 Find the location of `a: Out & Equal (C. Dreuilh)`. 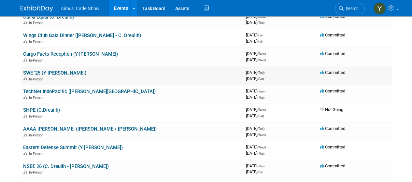

a: Out & Equal (C. Dreuilh) is located at coordinates (48, 17).